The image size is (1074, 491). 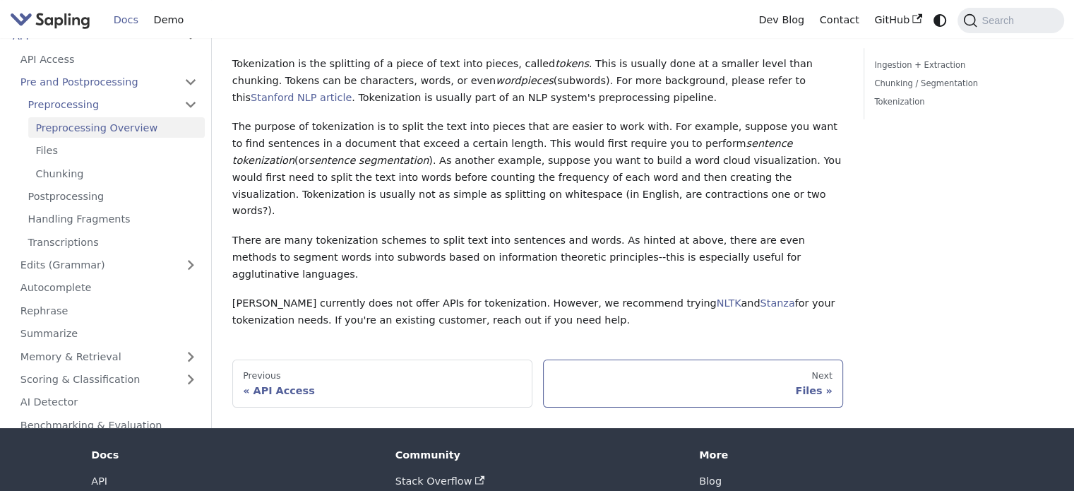 I want to click on a: Dev Blog, so click(x=781, y=20).